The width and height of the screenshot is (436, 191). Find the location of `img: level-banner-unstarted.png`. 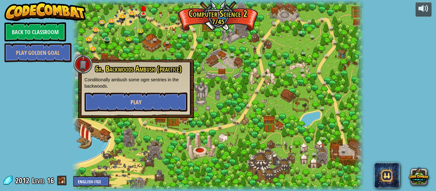

img: level-banner-unstarted.png is located at coordinates (143, 9).